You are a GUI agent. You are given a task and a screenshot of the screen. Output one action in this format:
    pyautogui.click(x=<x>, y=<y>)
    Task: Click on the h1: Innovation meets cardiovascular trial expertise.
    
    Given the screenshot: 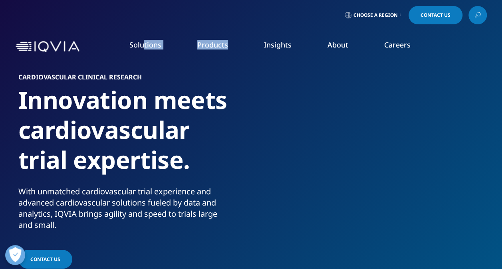 What is the action you would take?
    pyautogui.click(x=133, y=135)
    